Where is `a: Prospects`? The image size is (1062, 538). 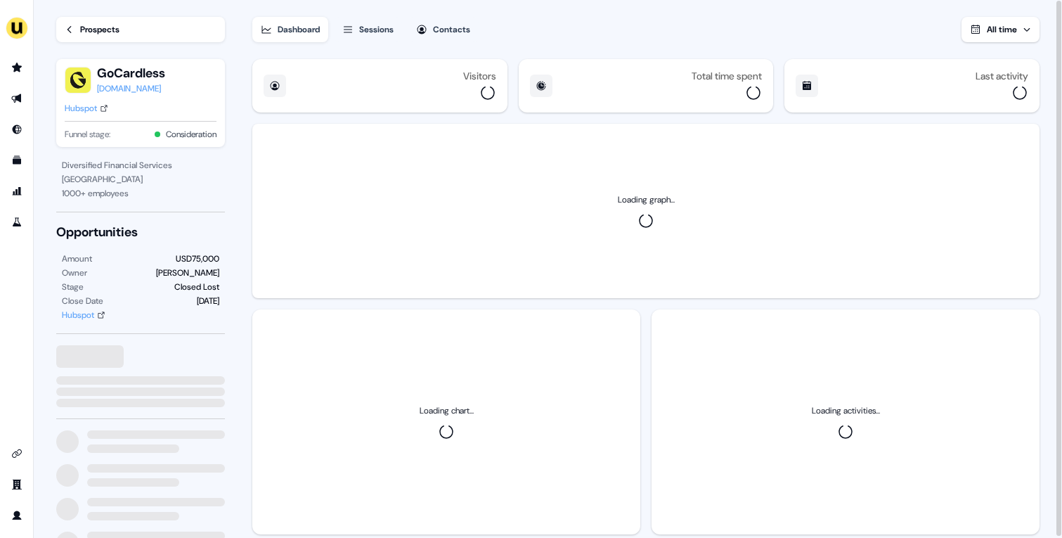 a: Prospects is located at coordinates (141, 30).